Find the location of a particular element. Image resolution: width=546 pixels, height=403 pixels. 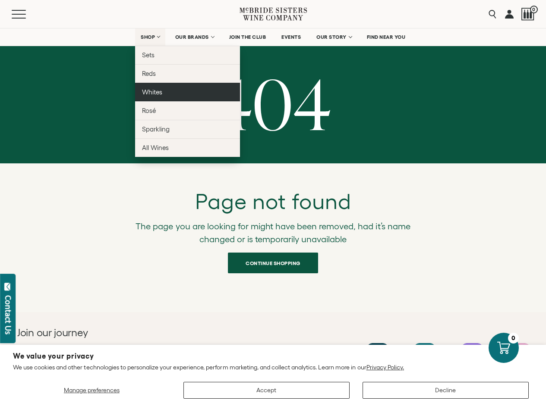

a: Continue shopping is located at coordinates (273, 263).